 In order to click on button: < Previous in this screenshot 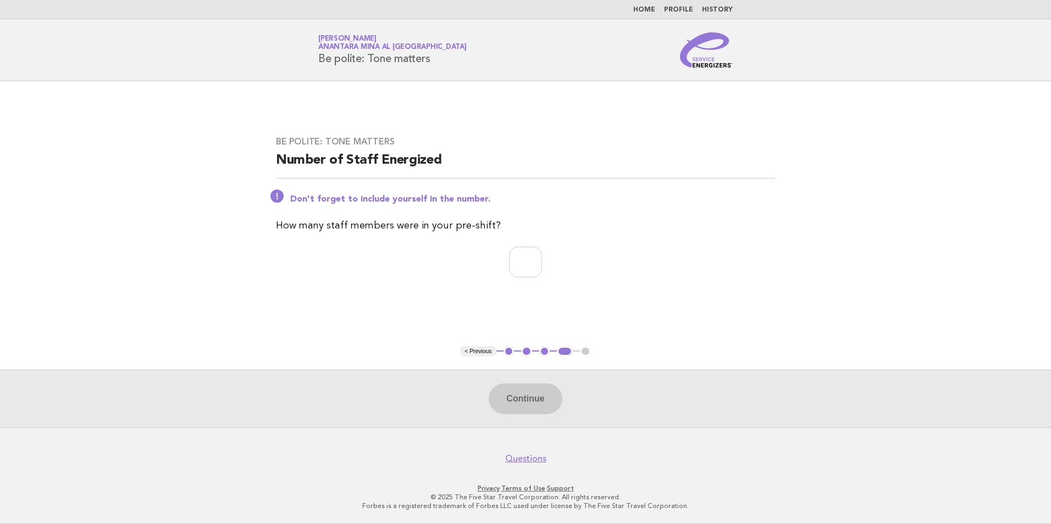, I will do `click(478, 352)`.